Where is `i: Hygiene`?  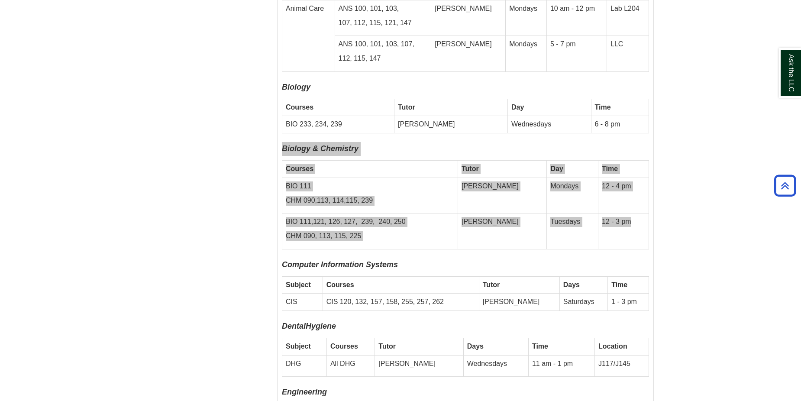
i: Hygiene is located at coordinates (321, 326).